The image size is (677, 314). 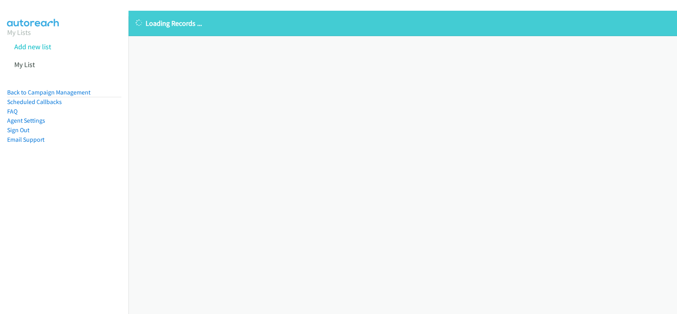 What do you see at coordinates (12, 111) in the screenshot?
I see `a: FAQ` at bounding box center [12, 111].